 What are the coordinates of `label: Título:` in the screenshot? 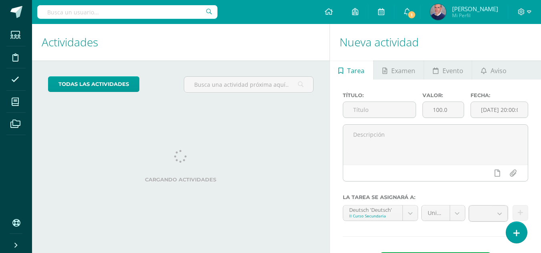 It's located at (380, 95).